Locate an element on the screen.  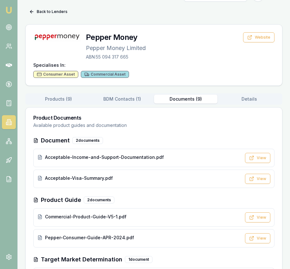
span: Acceptable-Visa-Summary.pdf is located at coordinates (79, 178).